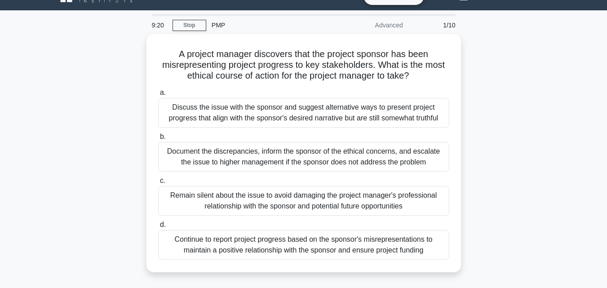 The image size is (607, 288). What do you see at coordinates (160, 25) in the screenshot?
I see `div: 9:20` at bounding box center [160, 25].